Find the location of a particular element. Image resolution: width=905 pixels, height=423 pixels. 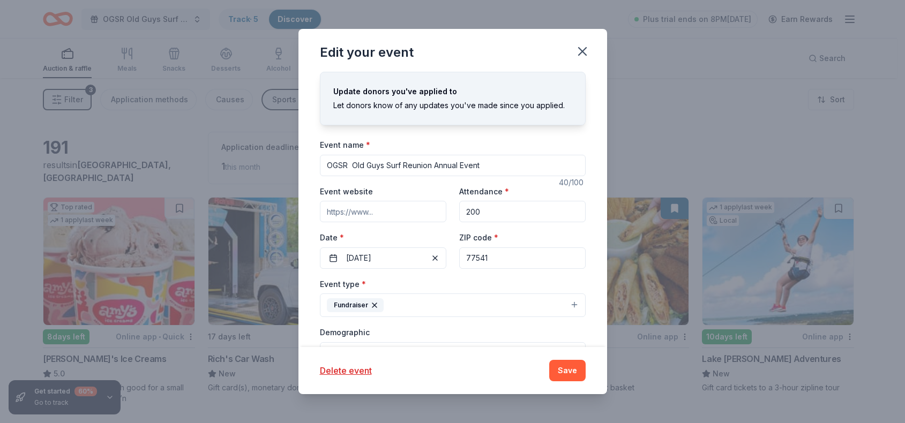

label: Demographic is located at coordinates (345, 333).